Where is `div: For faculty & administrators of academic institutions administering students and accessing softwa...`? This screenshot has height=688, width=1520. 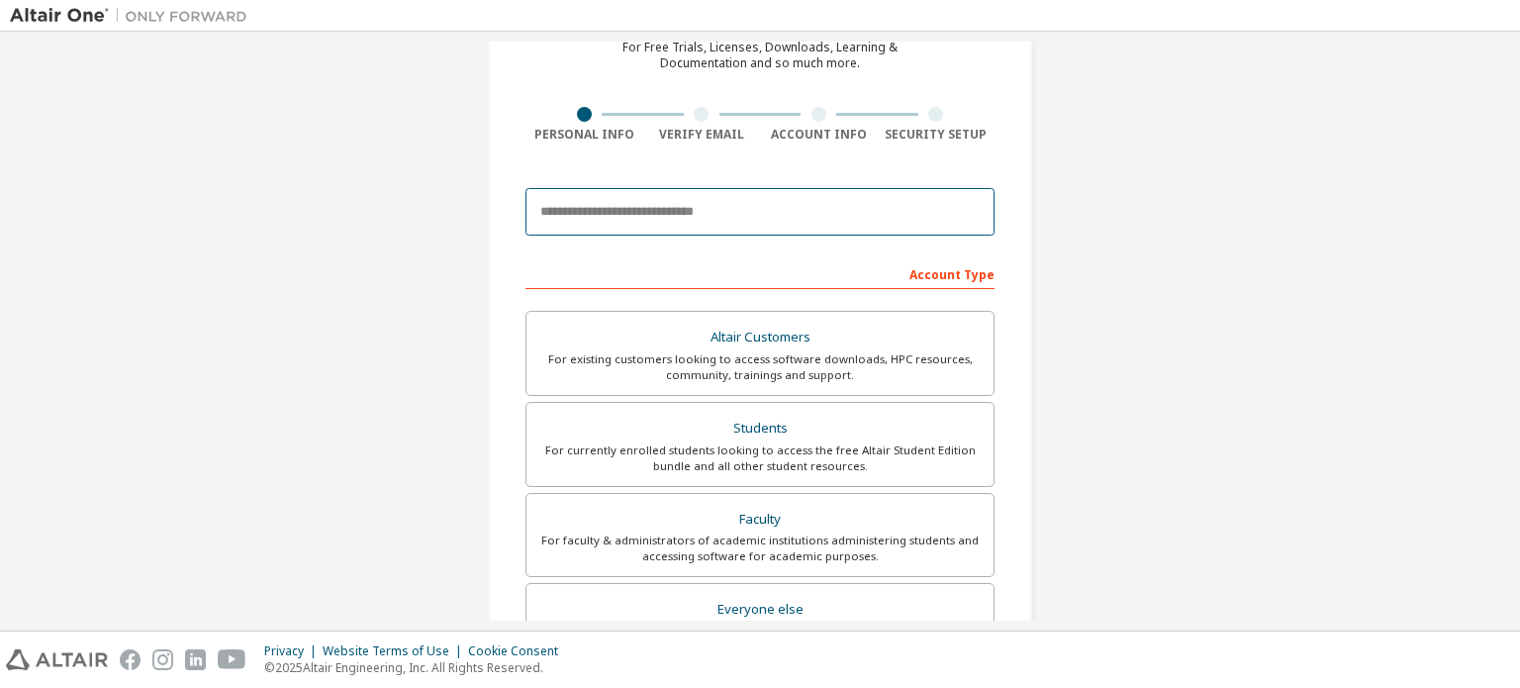 div: For faculty & administrators of academic institutions administering students and accessing softwa... is located at coordinates (760, 548).